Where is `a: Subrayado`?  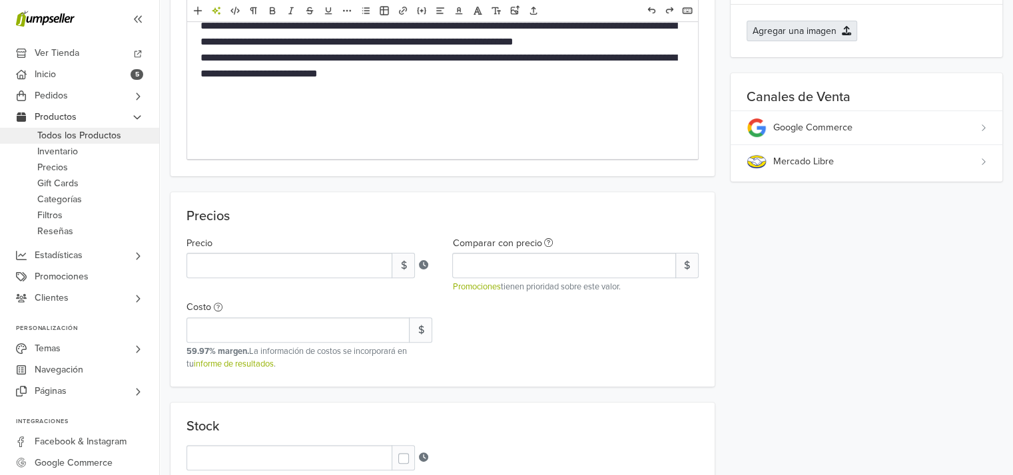
a: Subrayado is located at coordinates (328, 11).